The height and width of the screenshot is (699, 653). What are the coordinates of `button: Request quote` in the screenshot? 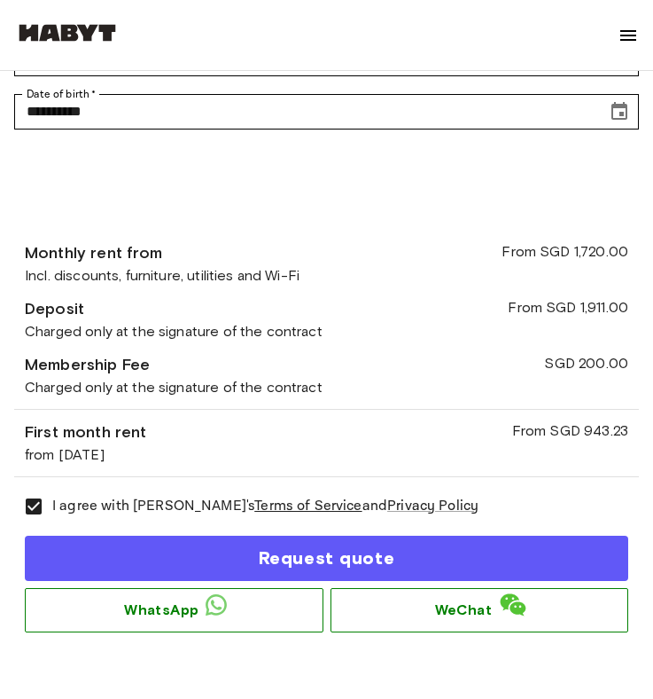 It's located at (326, 558).